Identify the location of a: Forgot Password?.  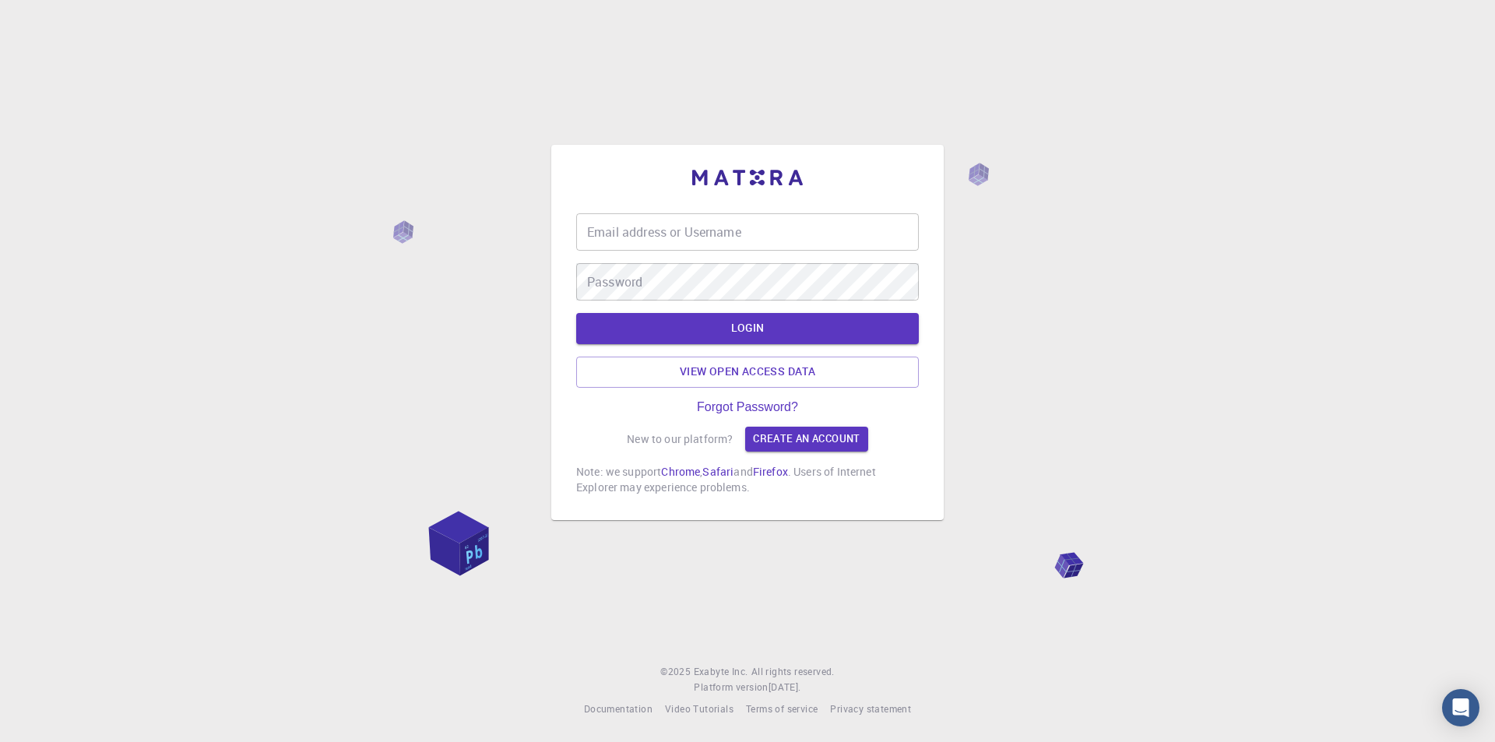
(747, 407).